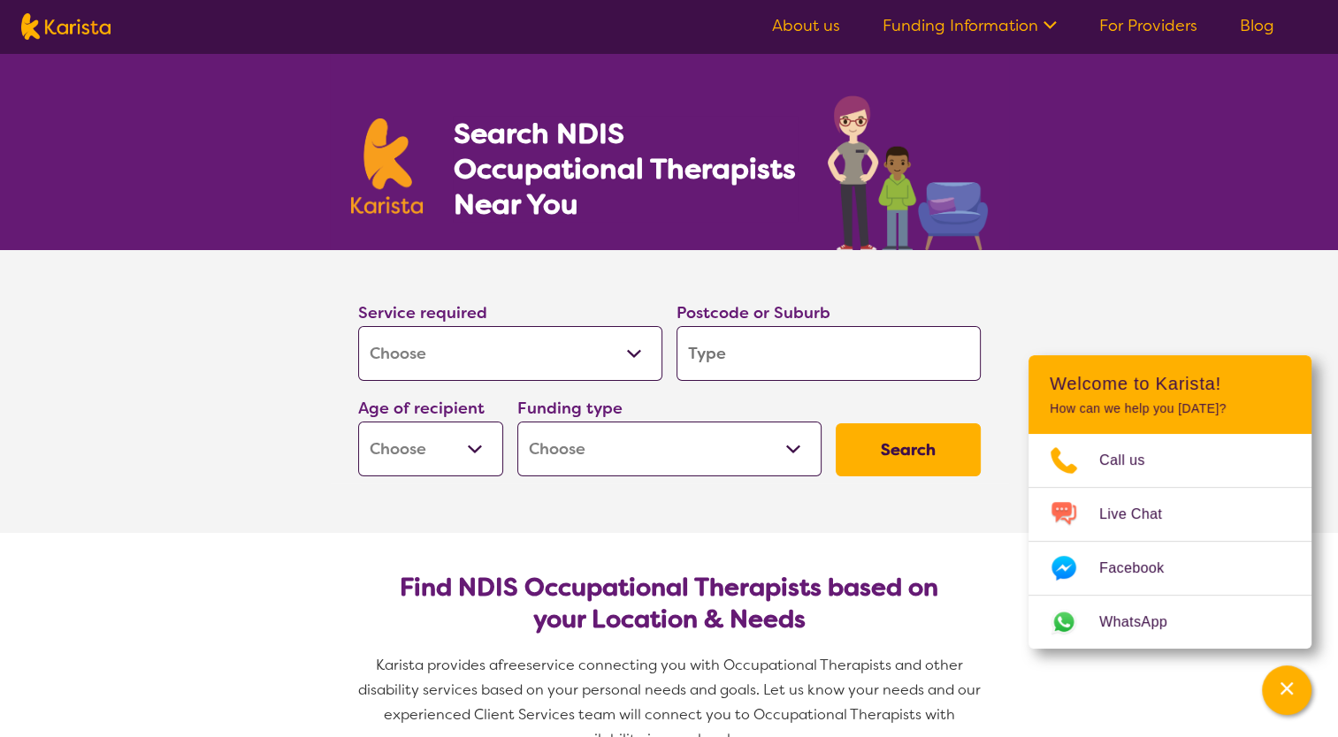  Describe the element at coordinates (829, 354) in the screenshot. I see `input: Type` at that location.